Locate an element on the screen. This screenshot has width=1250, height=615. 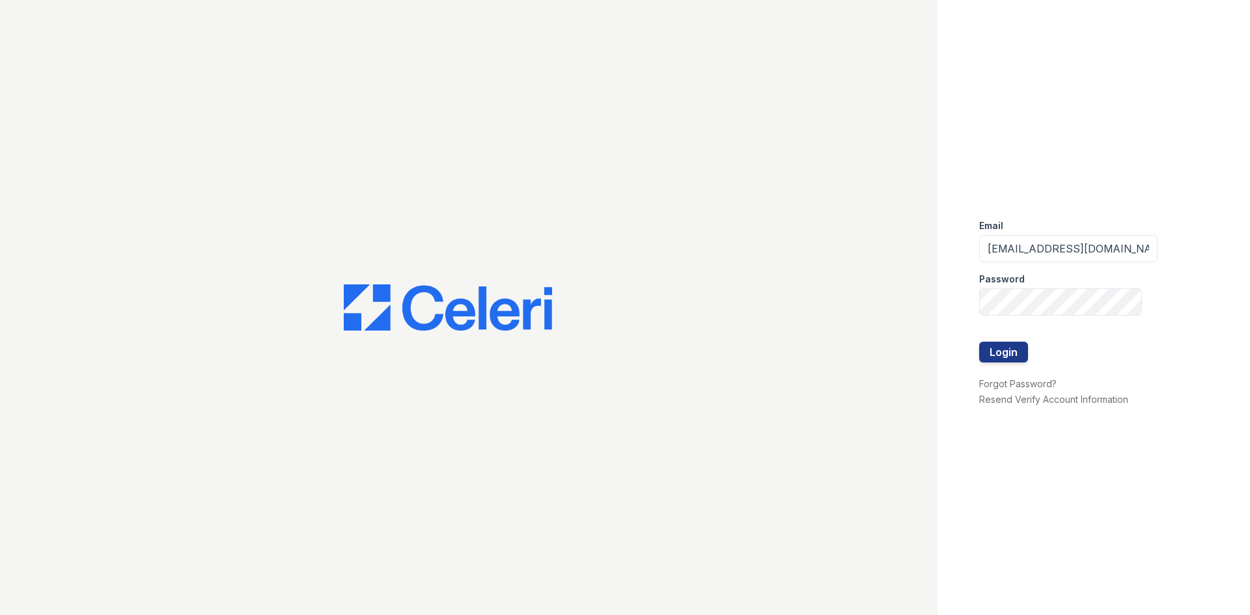
a: Resend Verify Account Information is located at coordinates (1053, 399).